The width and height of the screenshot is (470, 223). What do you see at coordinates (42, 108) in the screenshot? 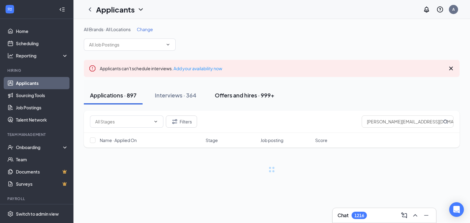
I see `a: Job Postings` at bounding box center [42, 108].